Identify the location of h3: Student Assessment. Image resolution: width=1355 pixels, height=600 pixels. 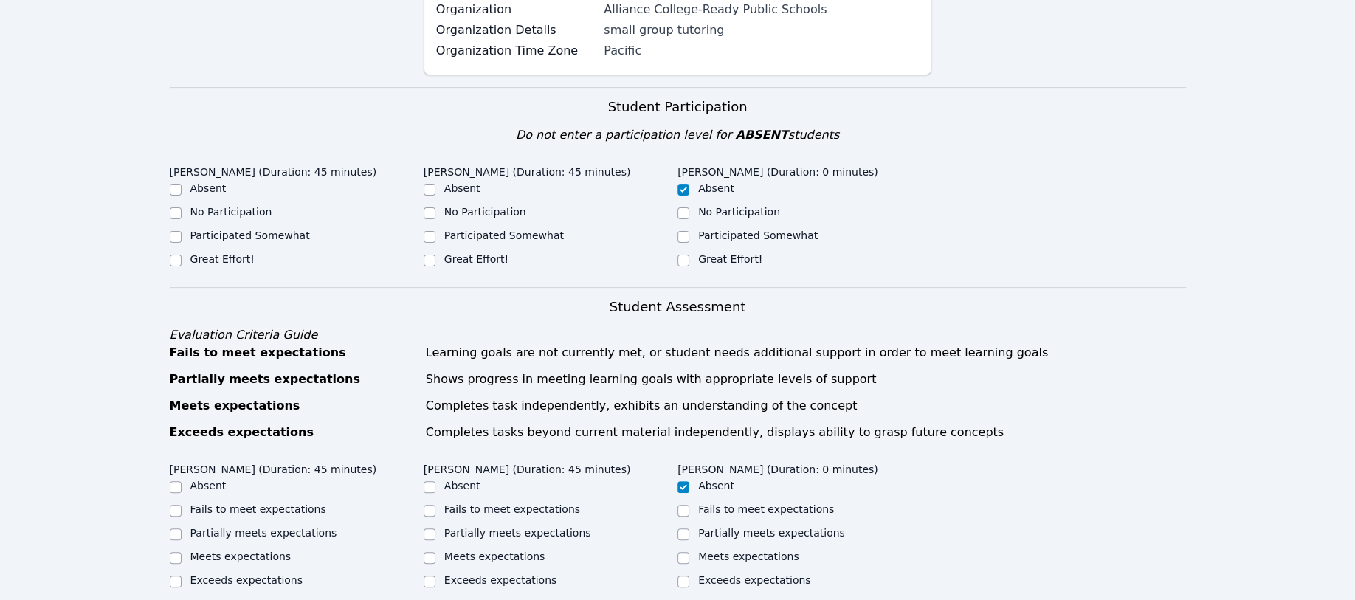
(677, 307).